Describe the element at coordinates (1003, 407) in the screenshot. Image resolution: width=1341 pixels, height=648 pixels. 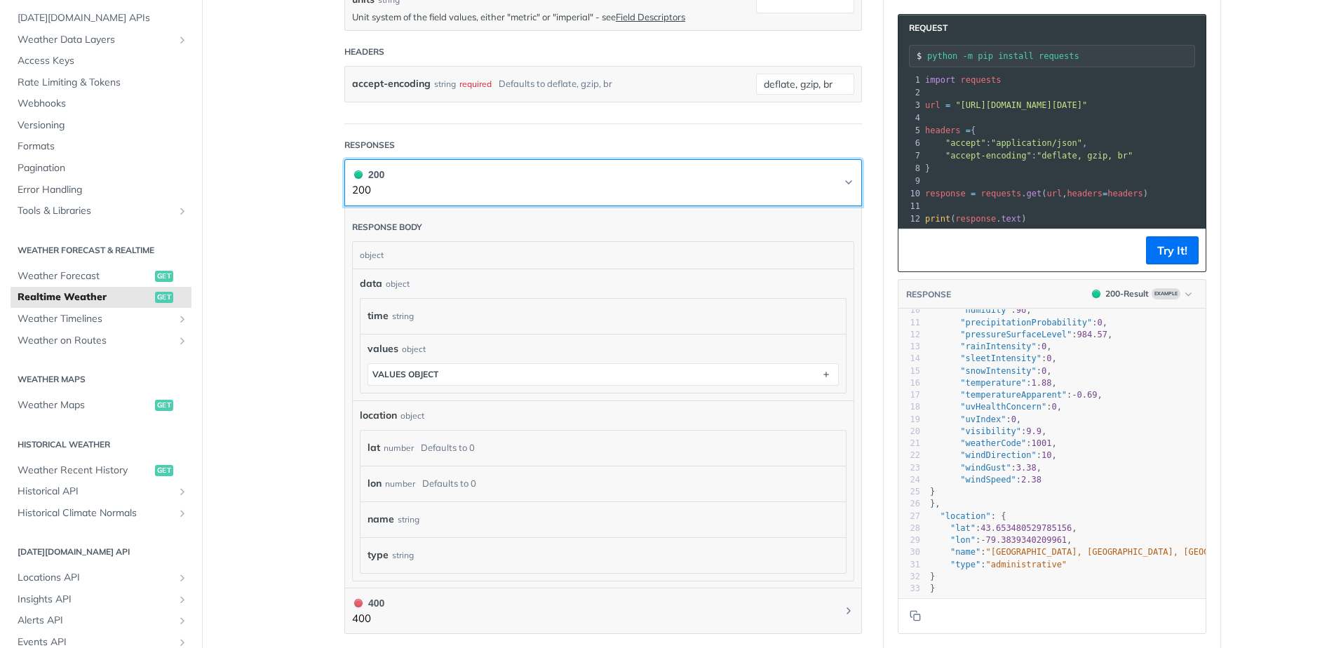
I see `span: "uvHealthConcern"` at that location.